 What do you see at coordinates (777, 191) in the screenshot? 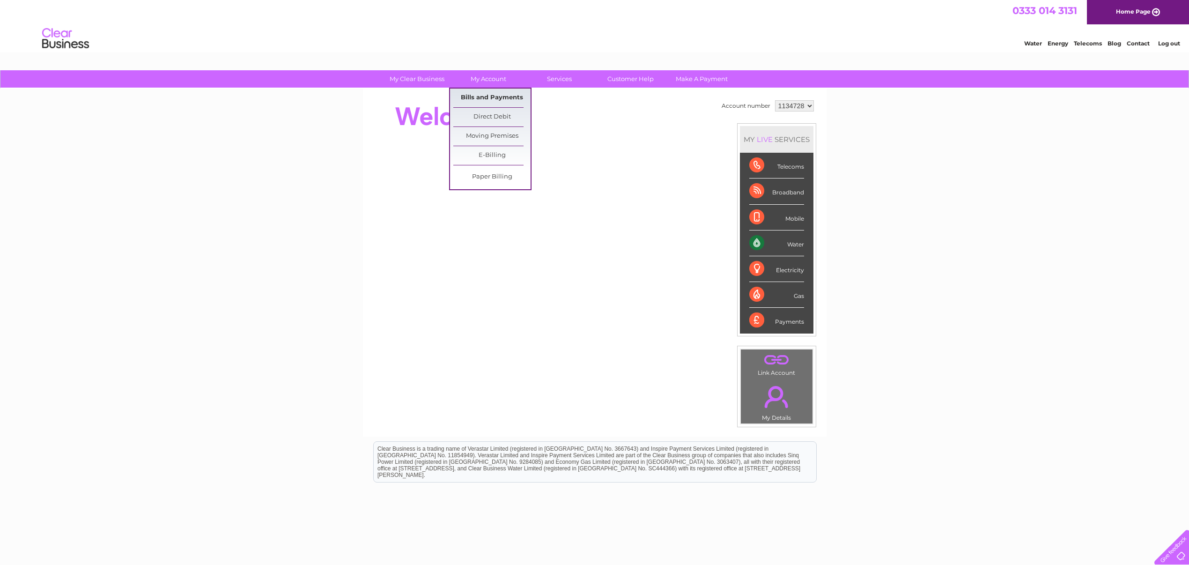
I see `div: Broadband` at bounding box center [777, 191].